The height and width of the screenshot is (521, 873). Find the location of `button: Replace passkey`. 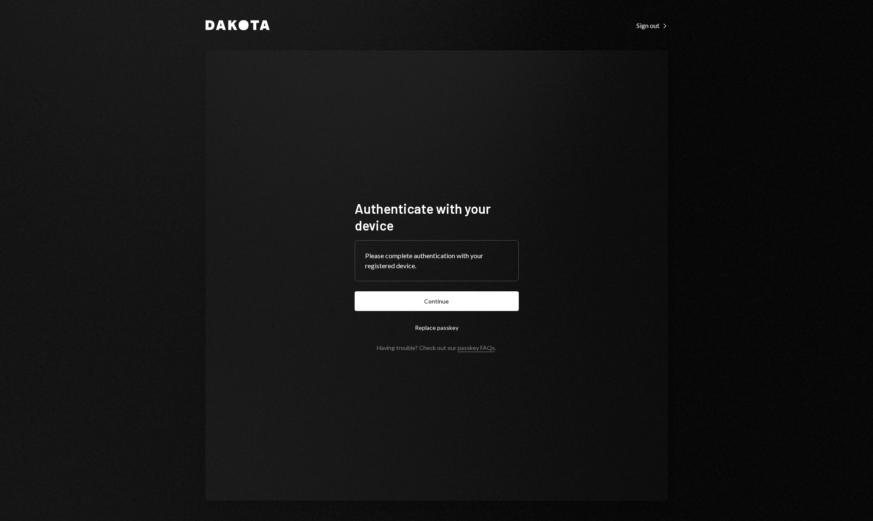

button: Replace passkey is located at coordinates (437, 327).